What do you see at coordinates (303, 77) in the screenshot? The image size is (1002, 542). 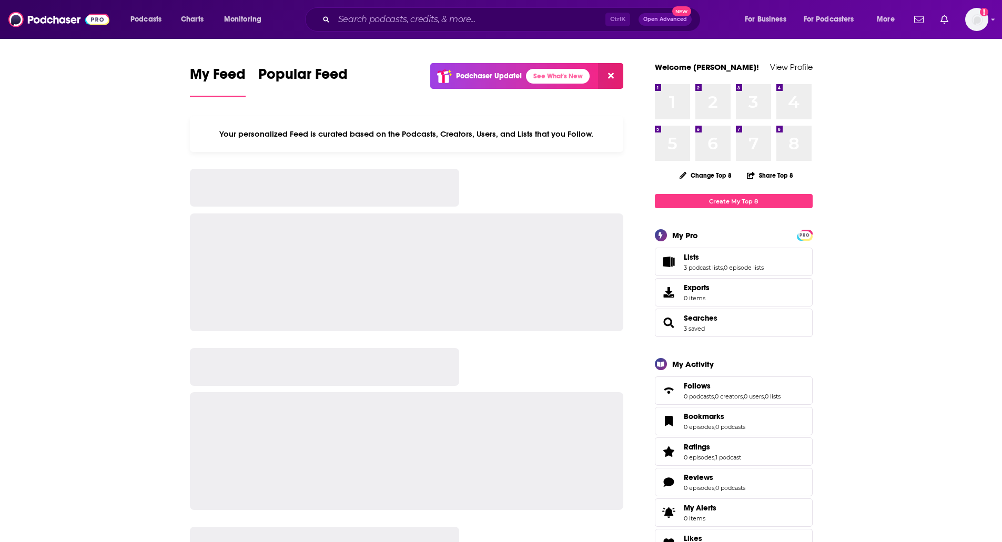 I see `span: Popular Feed` at bounding box center [303, 77].